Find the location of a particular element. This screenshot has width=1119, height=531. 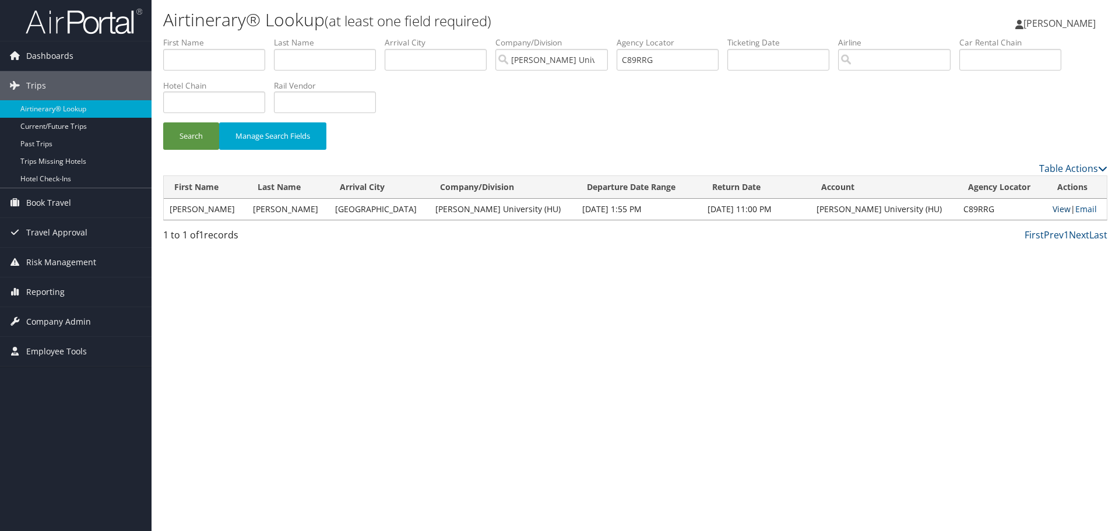

th: Last Name: activate to sort column ascending is located at coordinates (289, 187).